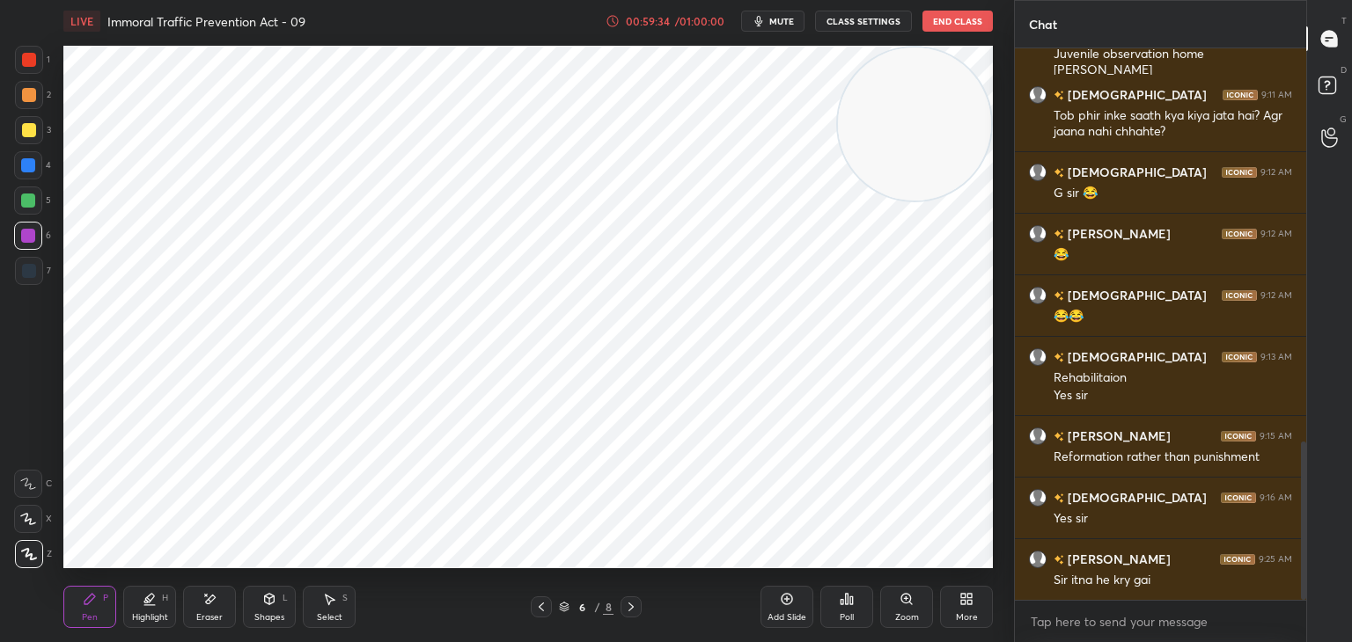  What do you see at coordinates (33, 95) in the screenshot?
I see `div: 2` at bounding box center [33, 95].